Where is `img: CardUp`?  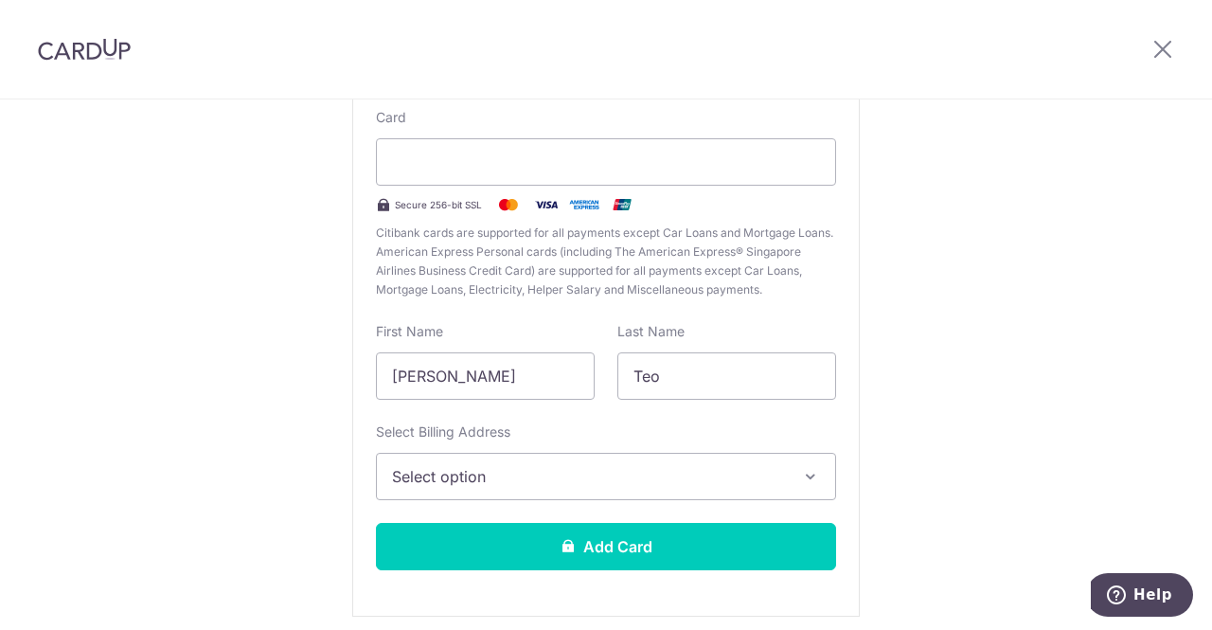
img: CardUp is located at coordinates (84, 49).